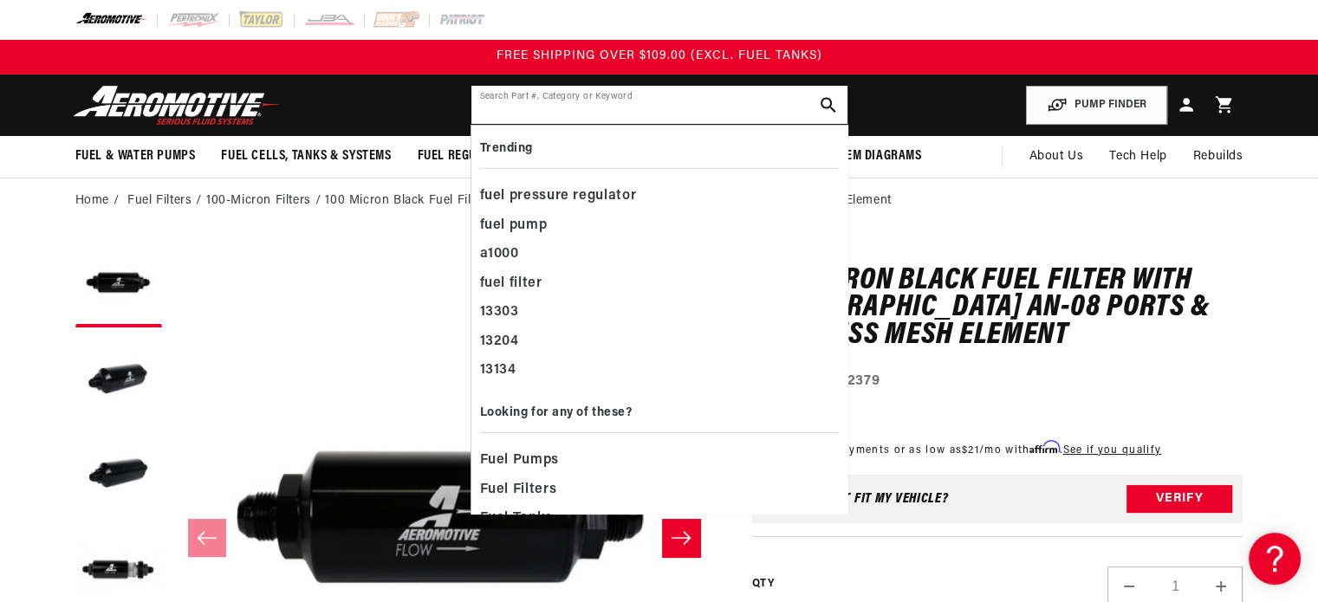 This screenshot has width=1318, height=602. Describe the element at coordinates (1056, 156) in the screenshot. I see `span: About Us` at that location.